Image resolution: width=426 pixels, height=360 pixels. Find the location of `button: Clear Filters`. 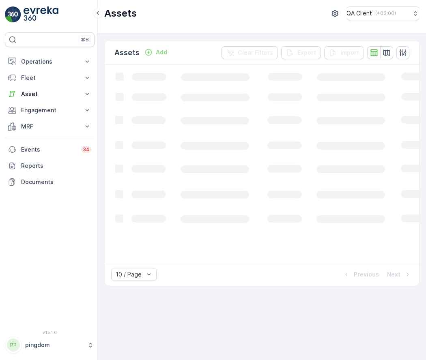

button: Clear Filters is located at coordinates (249, 53).